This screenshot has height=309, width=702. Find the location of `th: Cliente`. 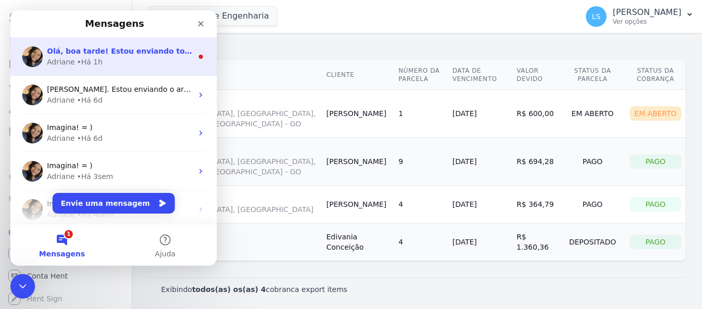

th: Cliente is located at coordinates (358, 75).